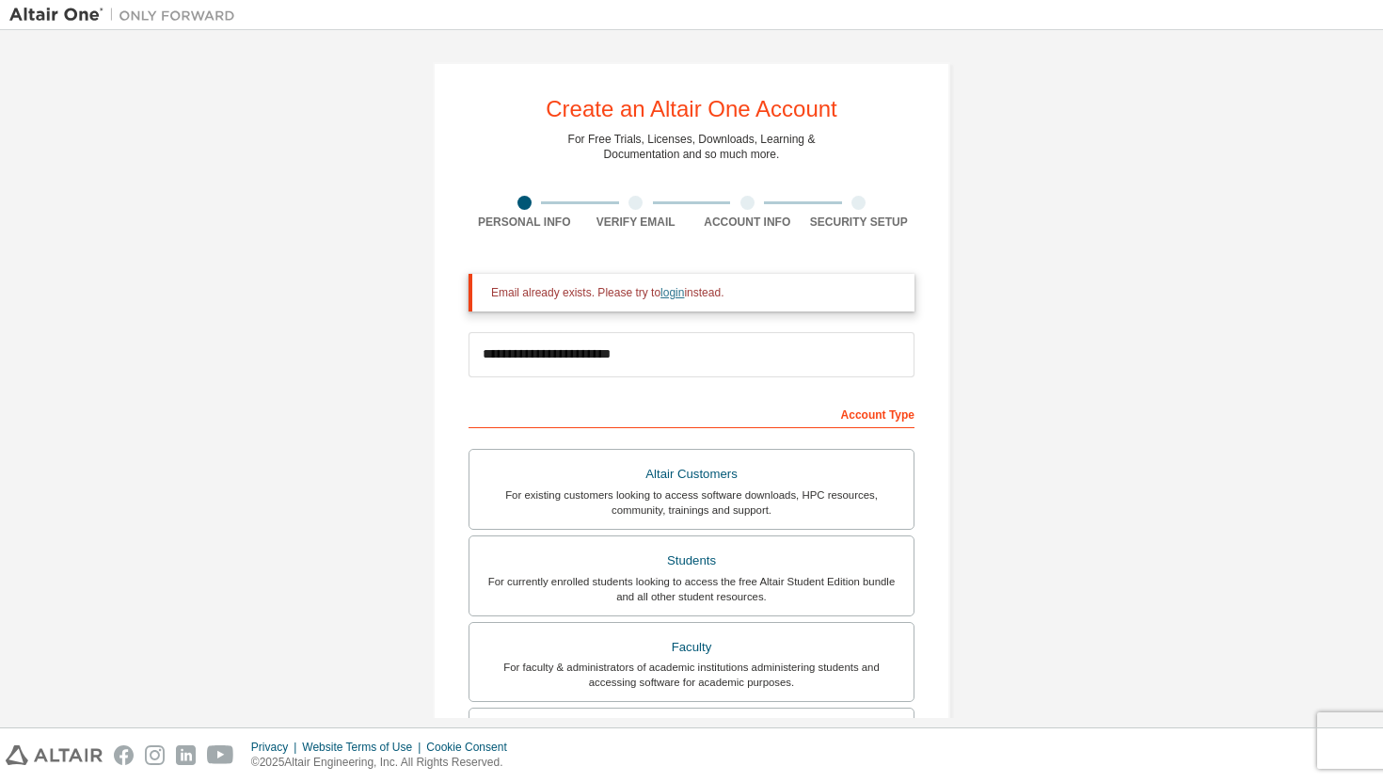 This screenshot has width=1383, height=782. I want to click on div: Website Terms of Use, so click(364, 747).